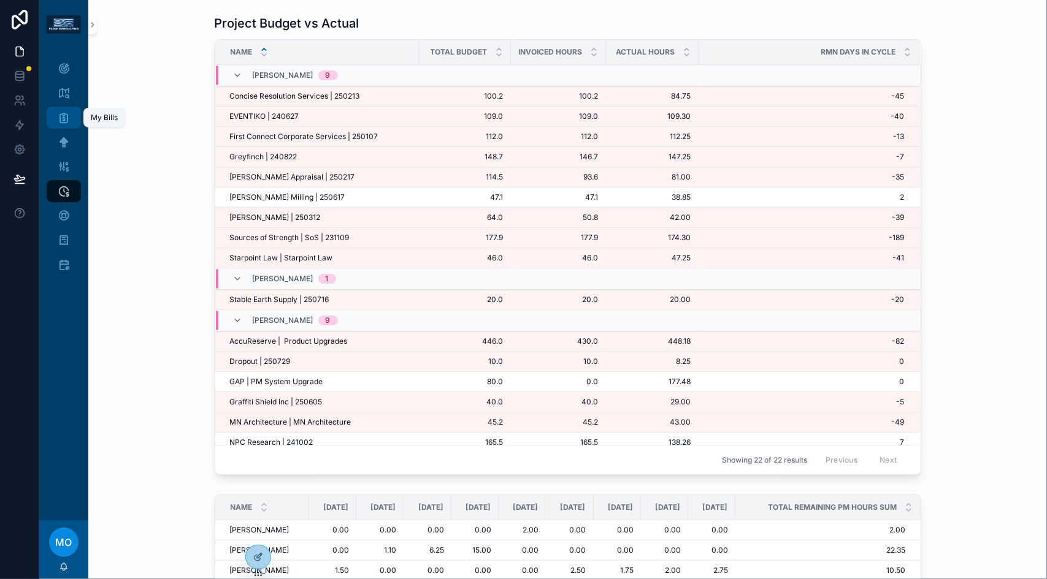  I want to click on span: -40, so click(801, 116).